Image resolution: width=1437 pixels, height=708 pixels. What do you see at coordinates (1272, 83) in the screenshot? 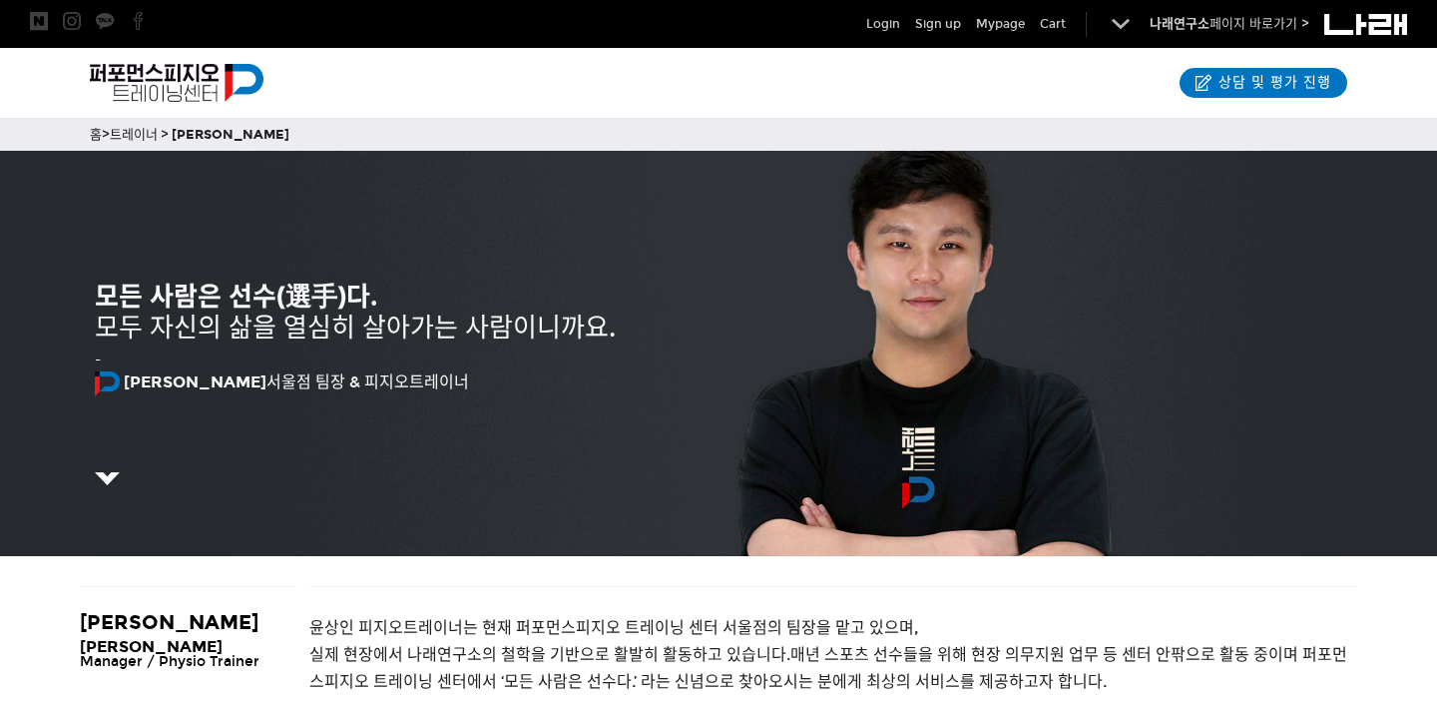
I see `span: 상담 및 평가 진행` at bounding box center [1272, 83].